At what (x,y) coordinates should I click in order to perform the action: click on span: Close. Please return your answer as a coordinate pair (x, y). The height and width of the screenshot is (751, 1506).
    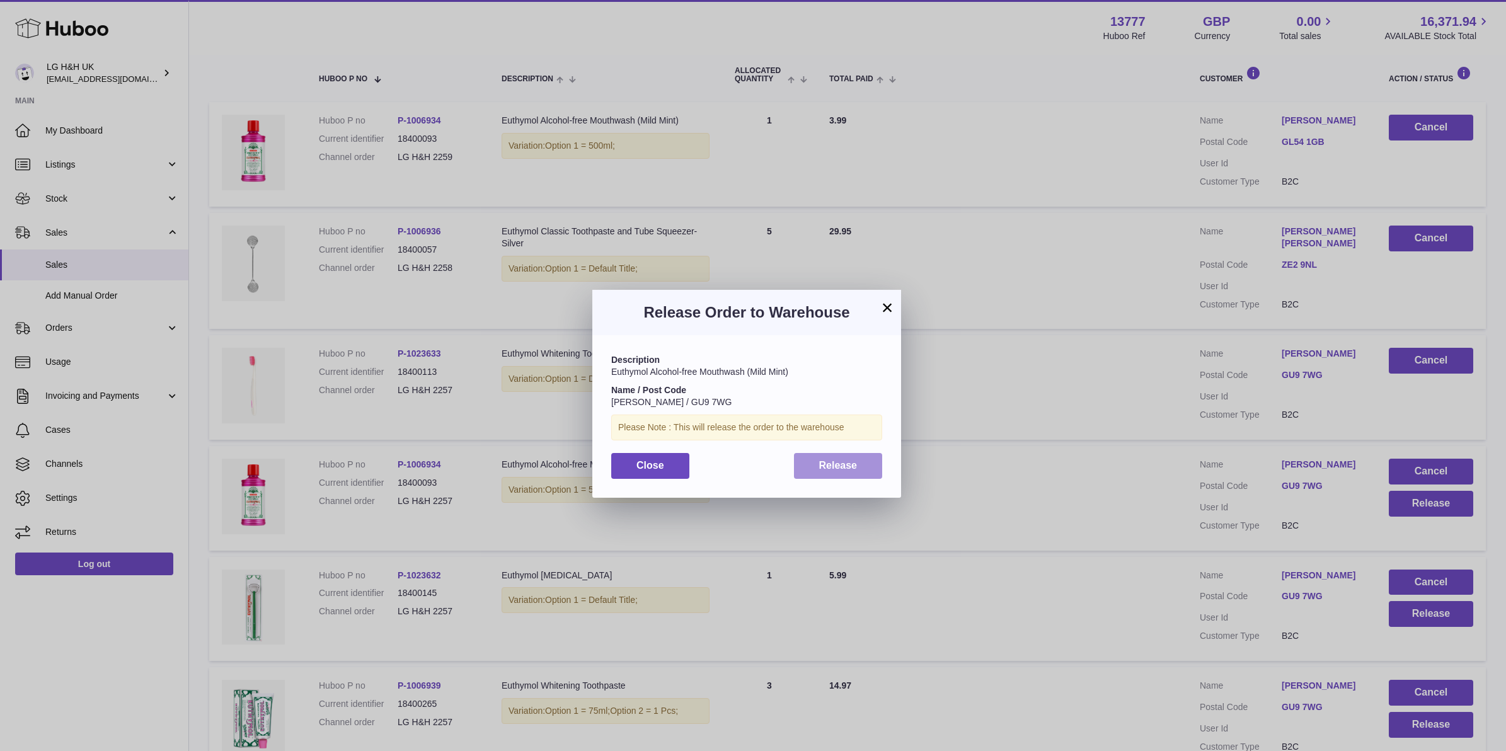
    Looking at the image, I should click on (650, 465).